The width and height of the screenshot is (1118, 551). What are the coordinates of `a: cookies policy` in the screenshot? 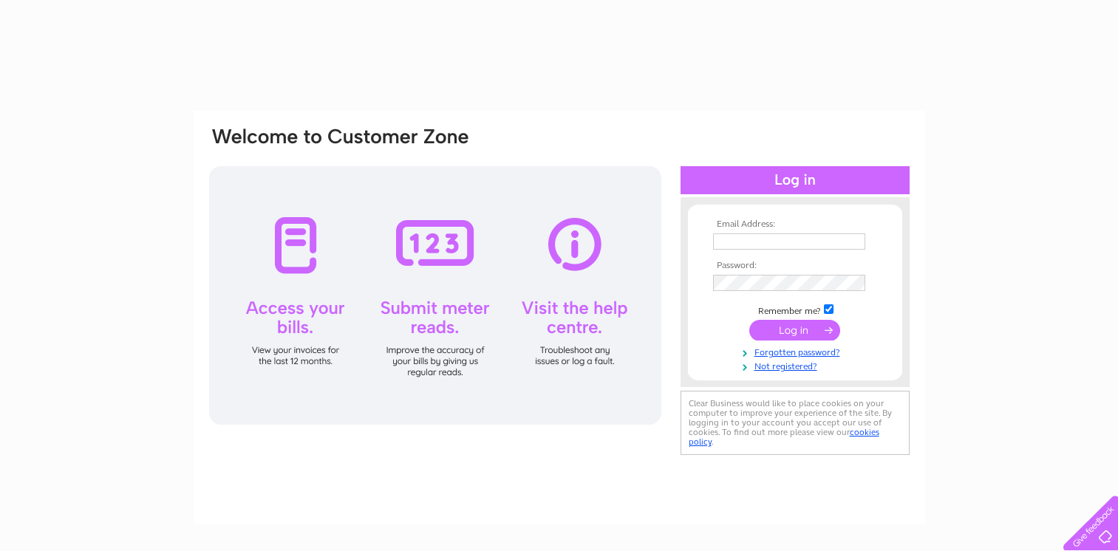 It's located at (784, 437).